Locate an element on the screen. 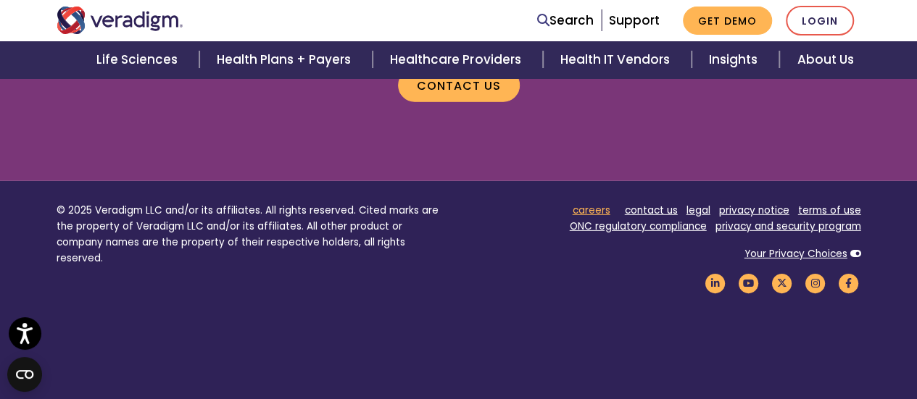 The image size is (917, 399). a: Life Sciences is located at coordinates (139, 59).